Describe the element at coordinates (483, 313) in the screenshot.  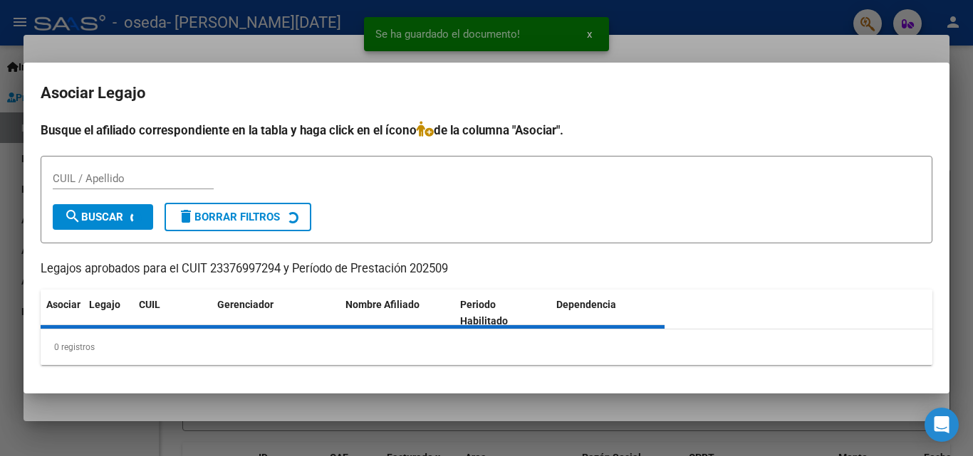
I see `span: Periodo Habilitado` at that location.